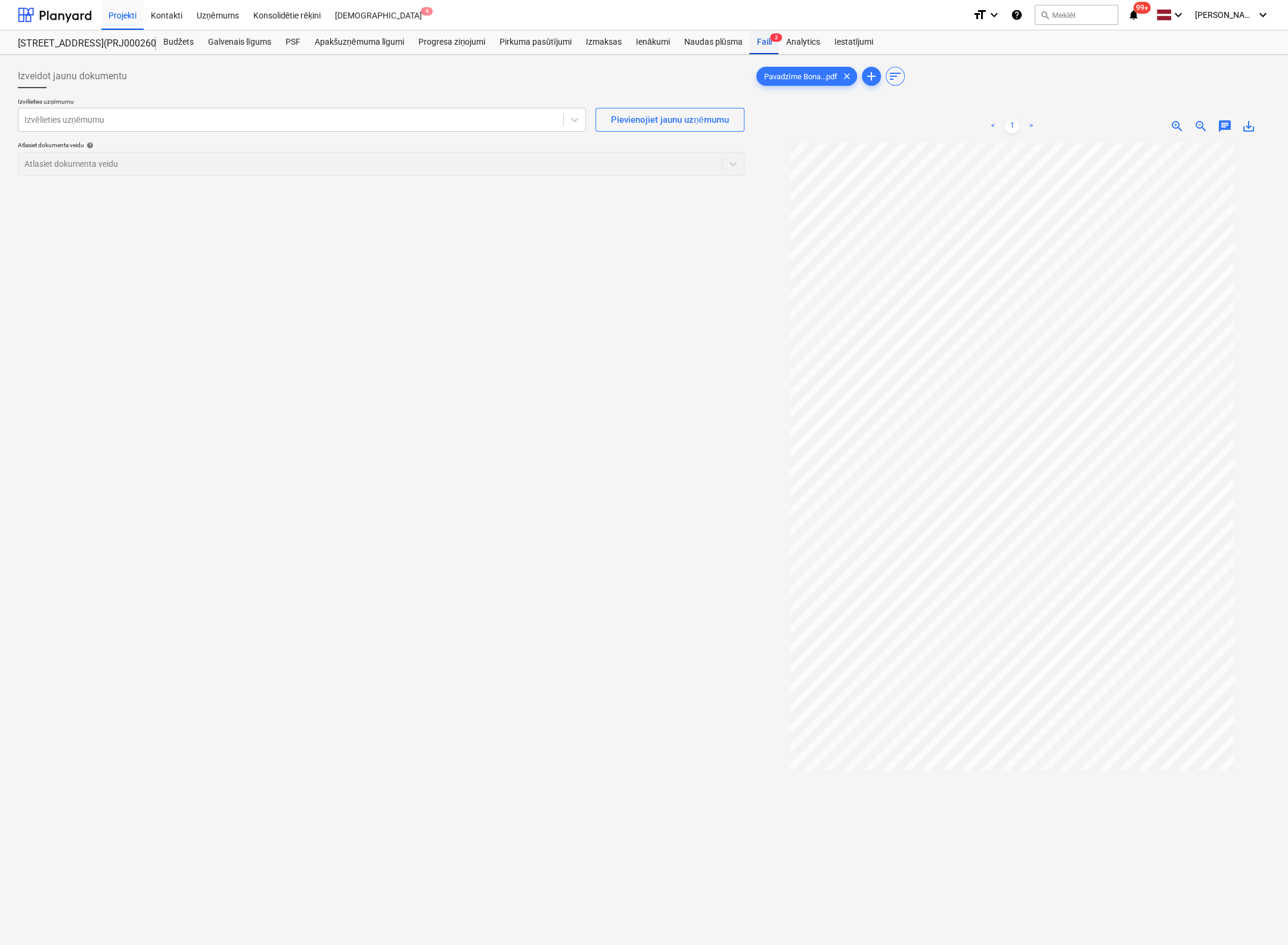 The image size is (1288, 945). I want to click on span: zoom_in, so click(1178, 127).